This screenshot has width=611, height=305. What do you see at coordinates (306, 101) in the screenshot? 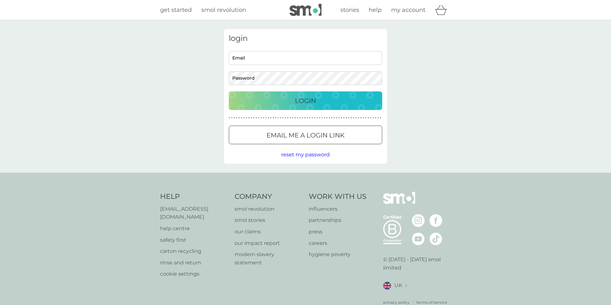
I see `button: Login` at bounding box center [306, 101].